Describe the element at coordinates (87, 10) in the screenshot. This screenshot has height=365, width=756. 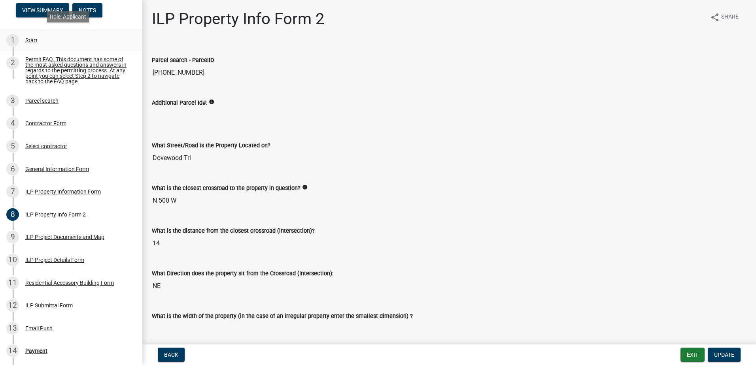
I see `button: Notes` at that location.